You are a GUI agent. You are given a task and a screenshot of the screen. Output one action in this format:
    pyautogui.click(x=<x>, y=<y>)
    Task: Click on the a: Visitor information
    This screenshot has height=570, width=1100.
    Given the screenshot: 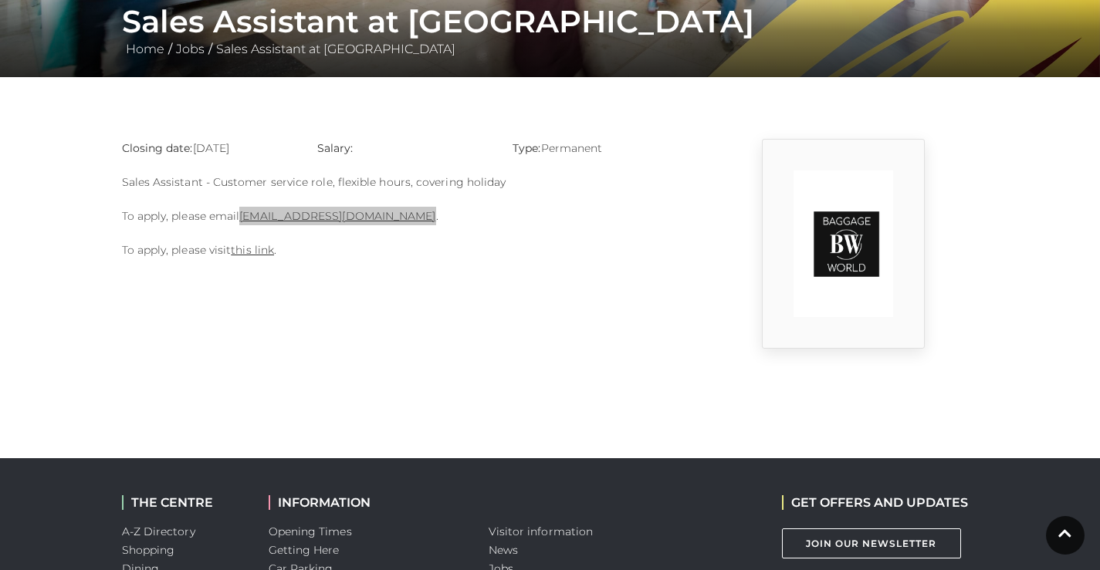 What is the action you would take?
    pyautogui.click(x=541, y=532)
    